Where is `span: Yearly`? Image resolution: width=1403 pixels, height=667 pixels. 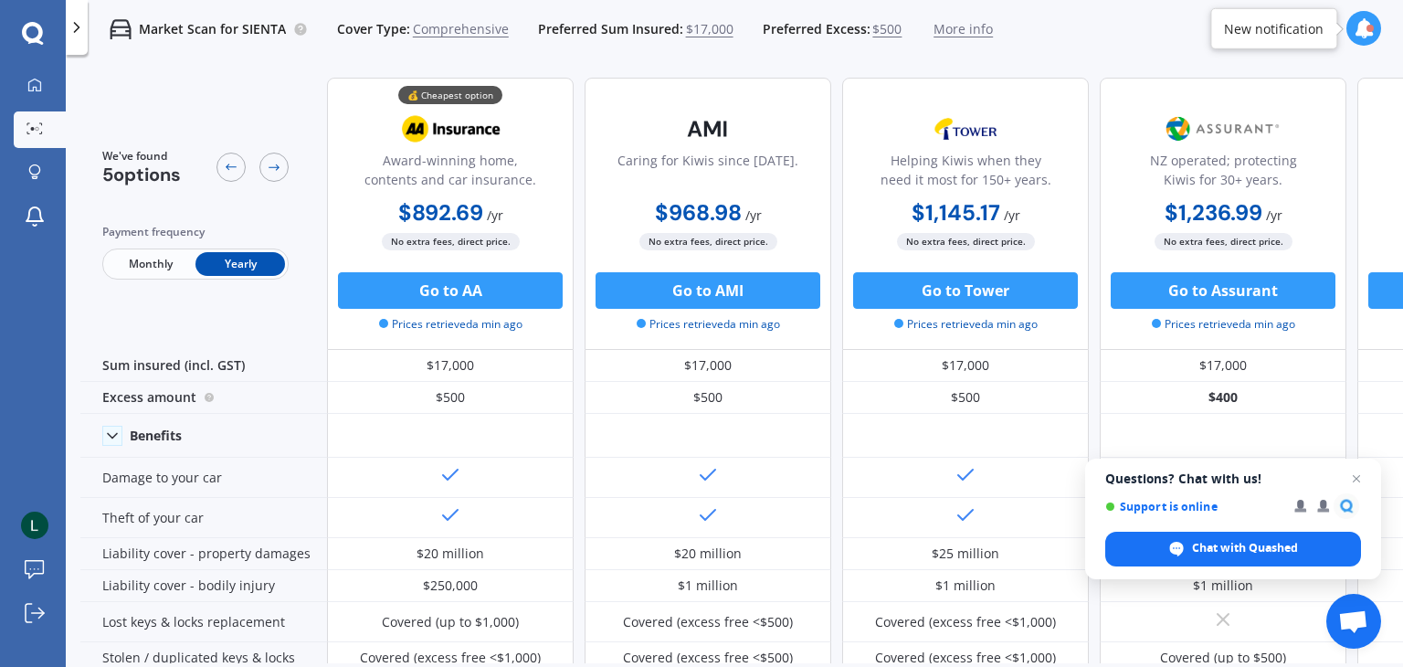 span: Yearly is located at coordinates (240, 264).